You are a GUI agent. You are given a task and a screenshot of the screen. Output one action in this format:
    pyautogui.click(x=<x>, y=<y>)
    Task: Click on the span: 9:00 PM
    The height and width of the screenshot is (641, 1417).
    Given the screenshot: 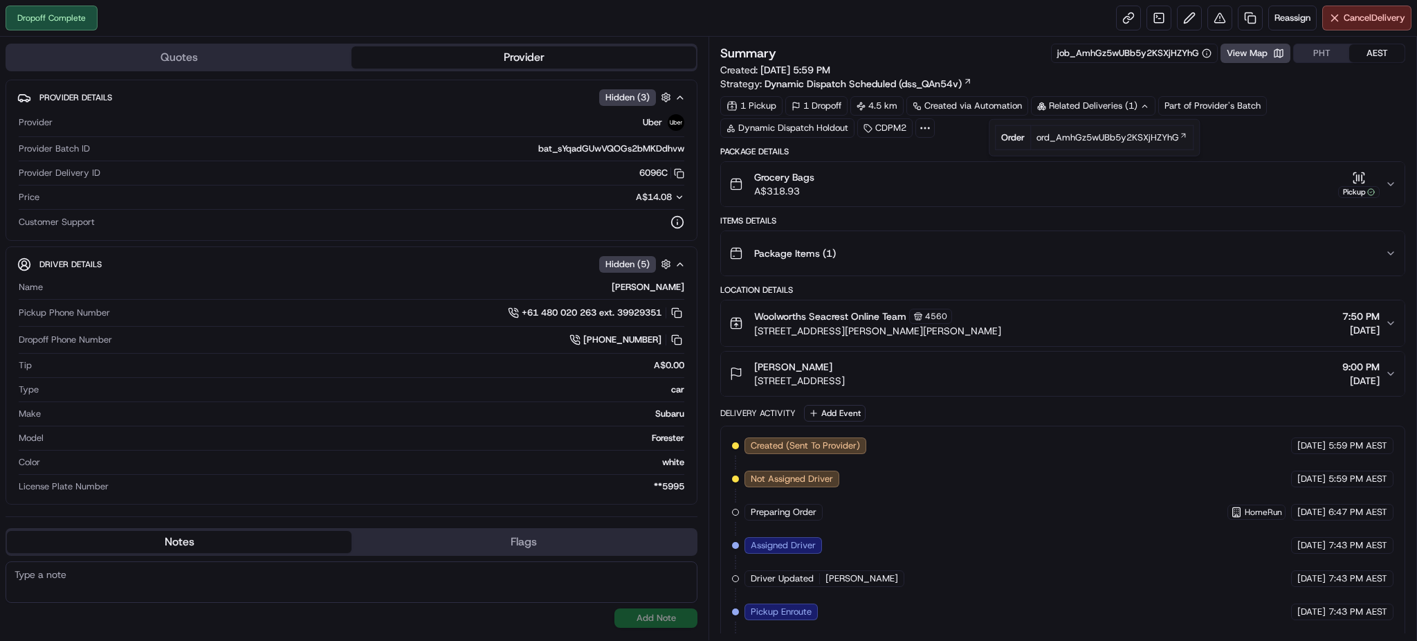 What is the action you would take?
    pyautogui.click(x=1361, y=367)
    